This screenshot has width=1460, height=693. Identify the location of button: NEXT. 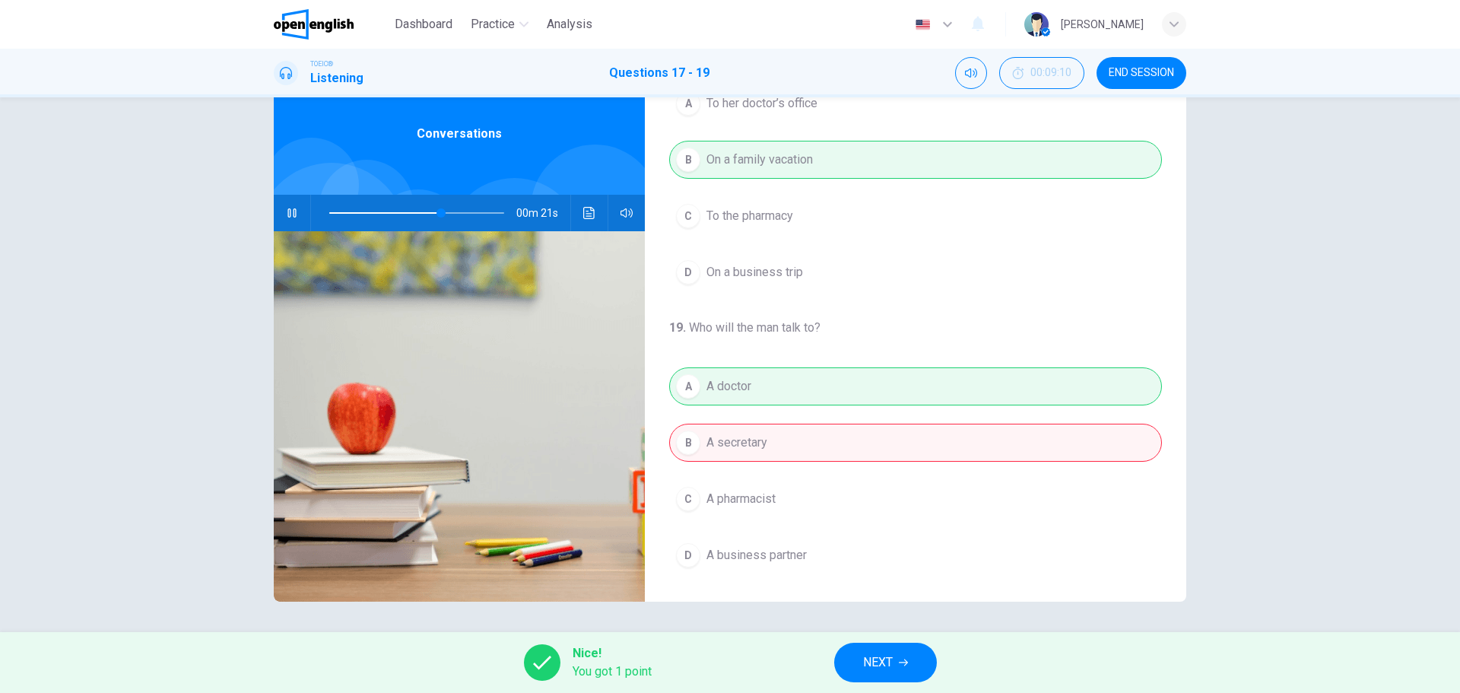
(885, 662).